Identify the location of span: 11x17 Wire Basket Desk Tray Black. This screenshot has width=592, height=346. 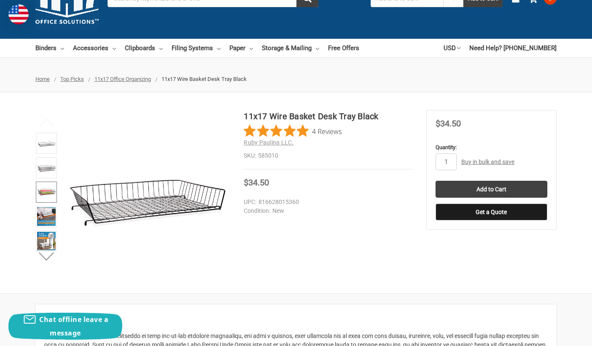
(204, 79).